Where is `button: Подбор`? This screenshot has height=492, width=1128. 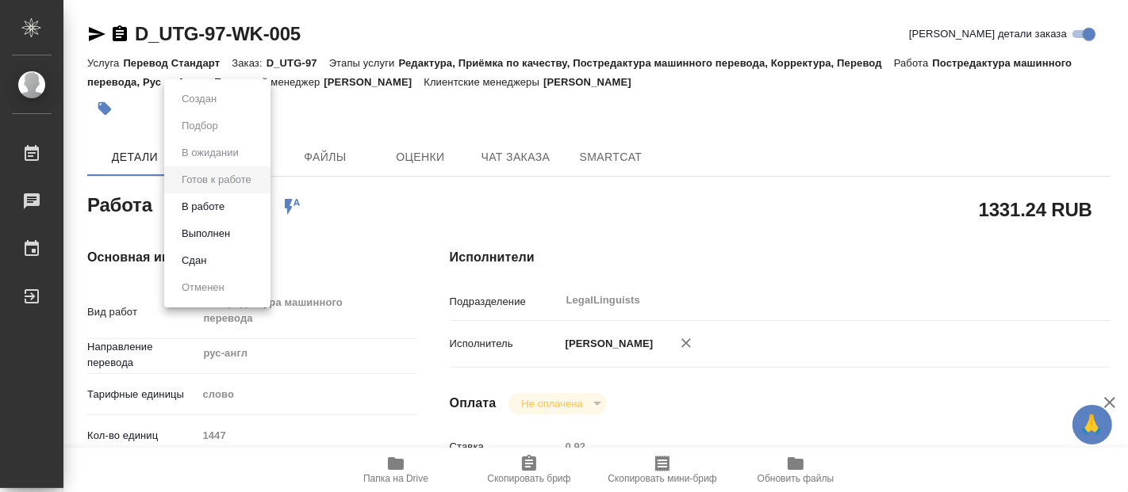 button: Подбор is located at coordinates (200, 126).